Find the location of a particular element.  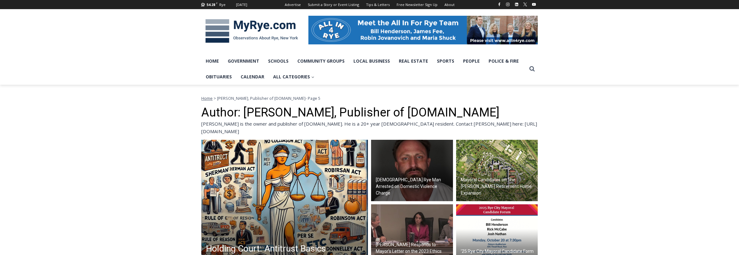

nav: Breadcrumbs is located at coordinates (370, 98).